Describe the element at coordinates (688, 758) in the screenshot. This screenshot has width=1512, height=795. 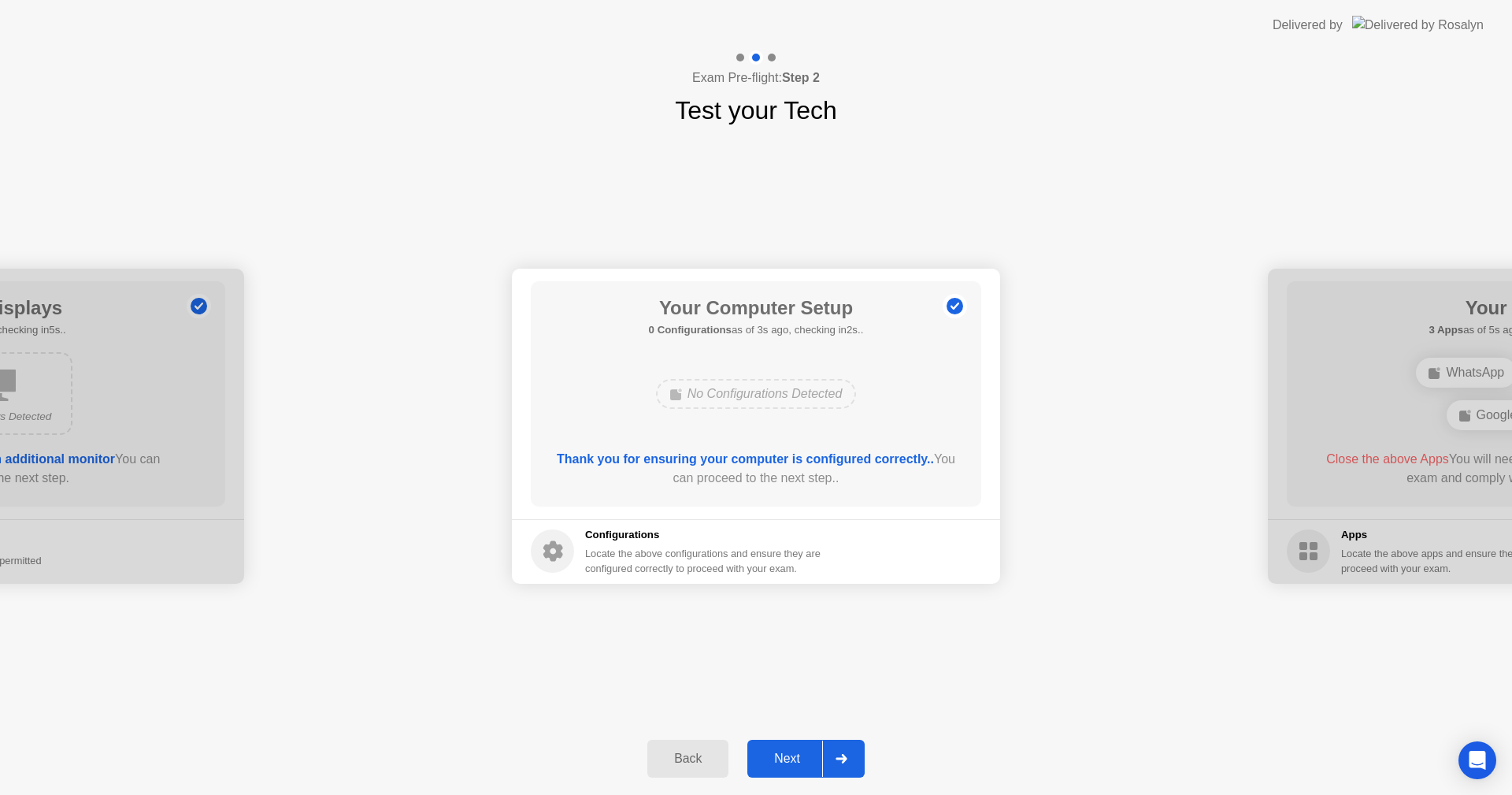
I see `button: Back` at that location.